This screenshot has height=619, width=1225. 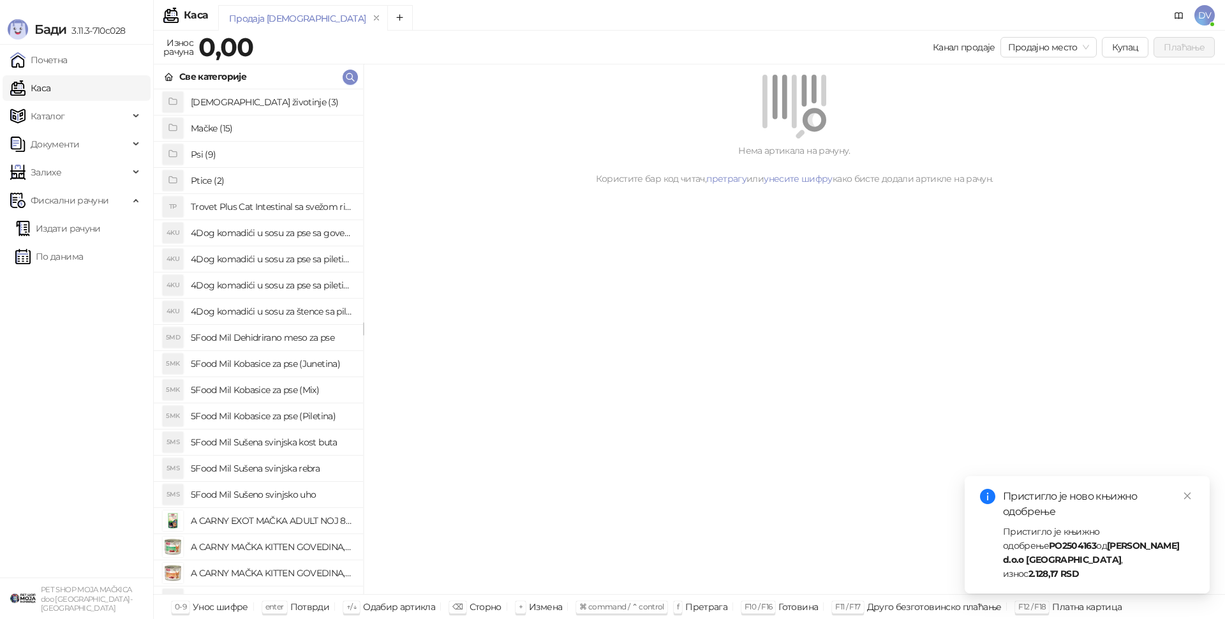 I want to click on a: Документација, so click(x=1179, y=15).